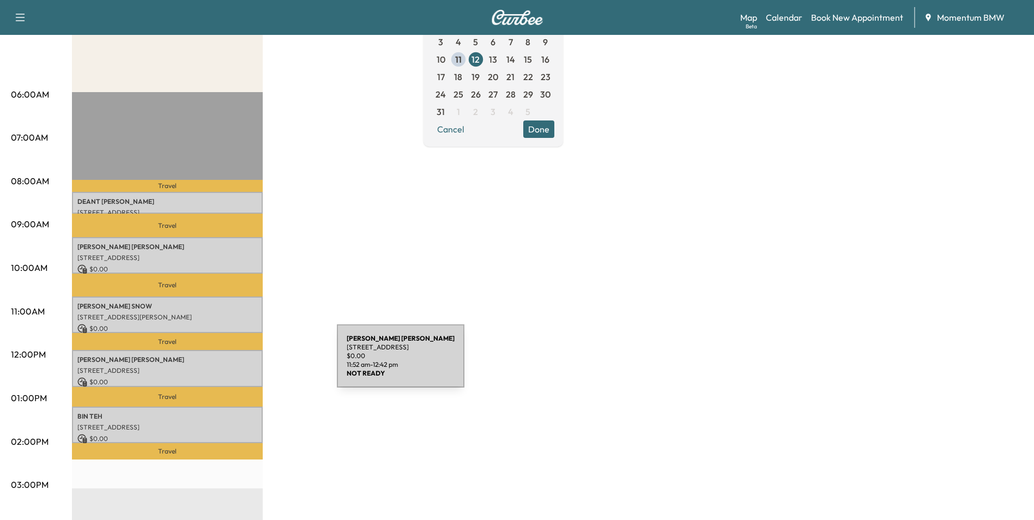  I want to click on span: 22, so click(528, 77).